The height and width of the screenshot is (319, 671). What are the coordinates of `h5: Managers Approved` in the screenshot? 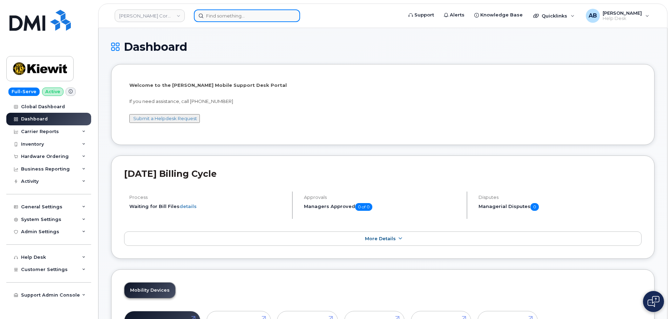 It's located at (382, 207).